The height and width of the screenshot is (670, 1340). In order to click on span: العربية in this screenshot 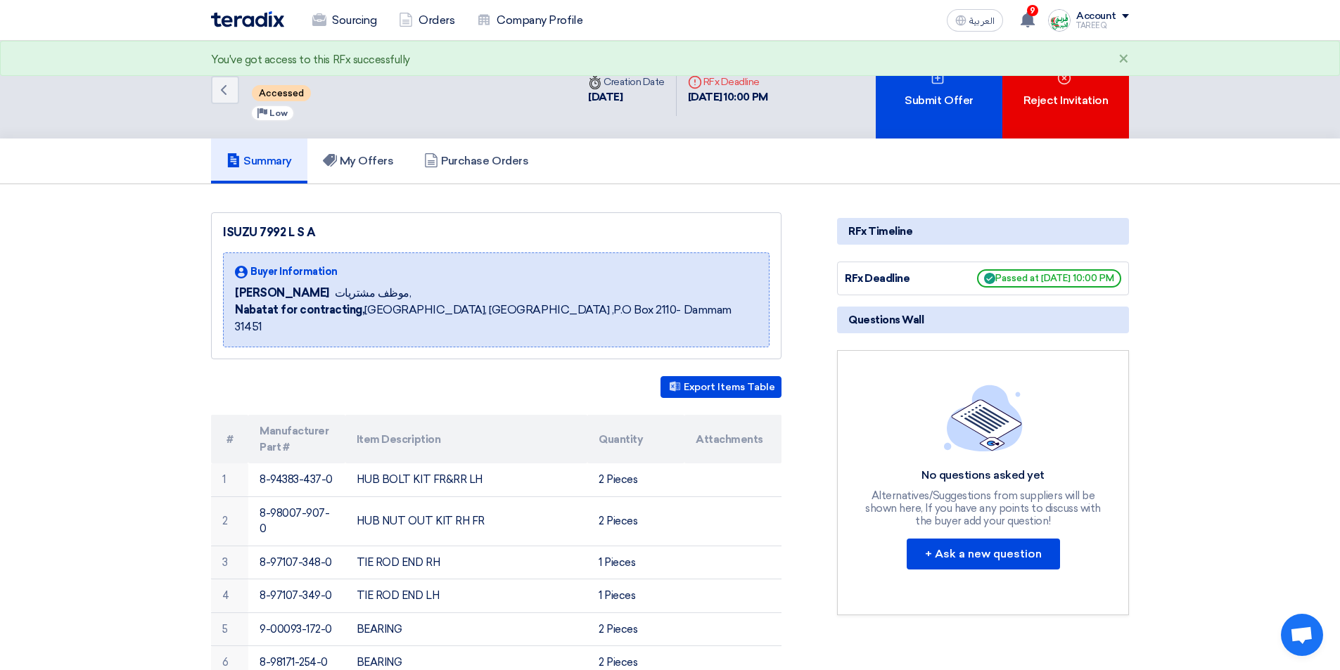, I will do `click(982, 21)`.